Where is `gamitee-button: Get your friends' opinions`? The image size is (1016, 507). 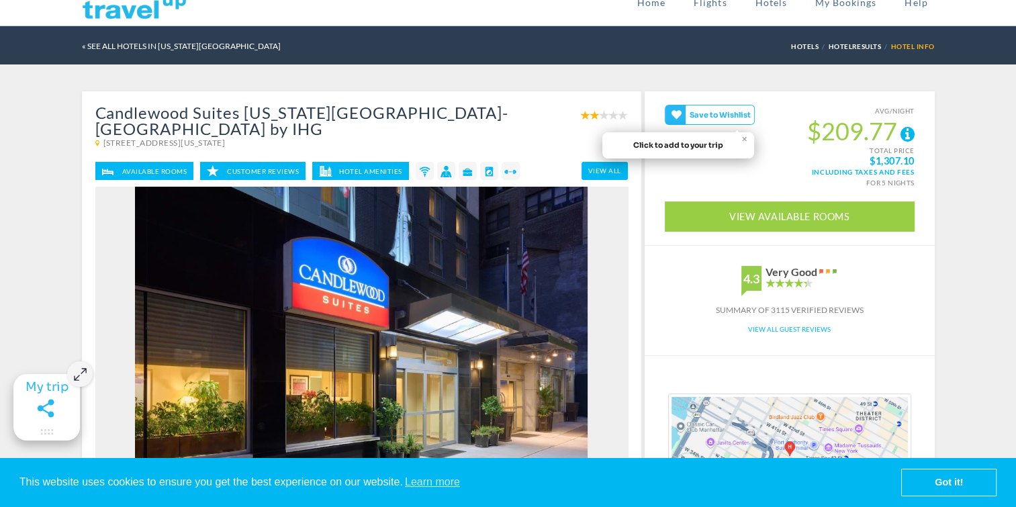
gamitee-button: Get your friends' opinions is located at coordinates (710, 115).